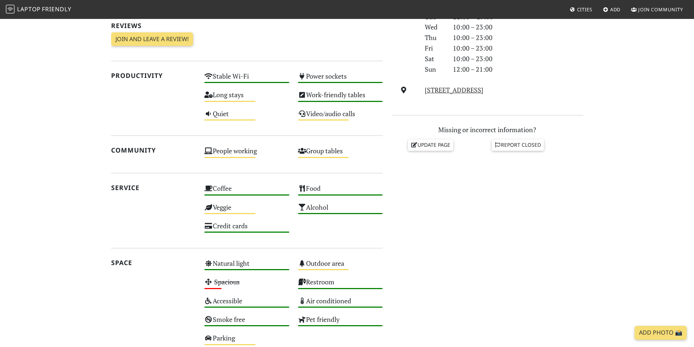 This screenshot has height=347, width=694. Describe the element at coordinates (153, 263) in the screenshot. I see `h2: Space` at that location.